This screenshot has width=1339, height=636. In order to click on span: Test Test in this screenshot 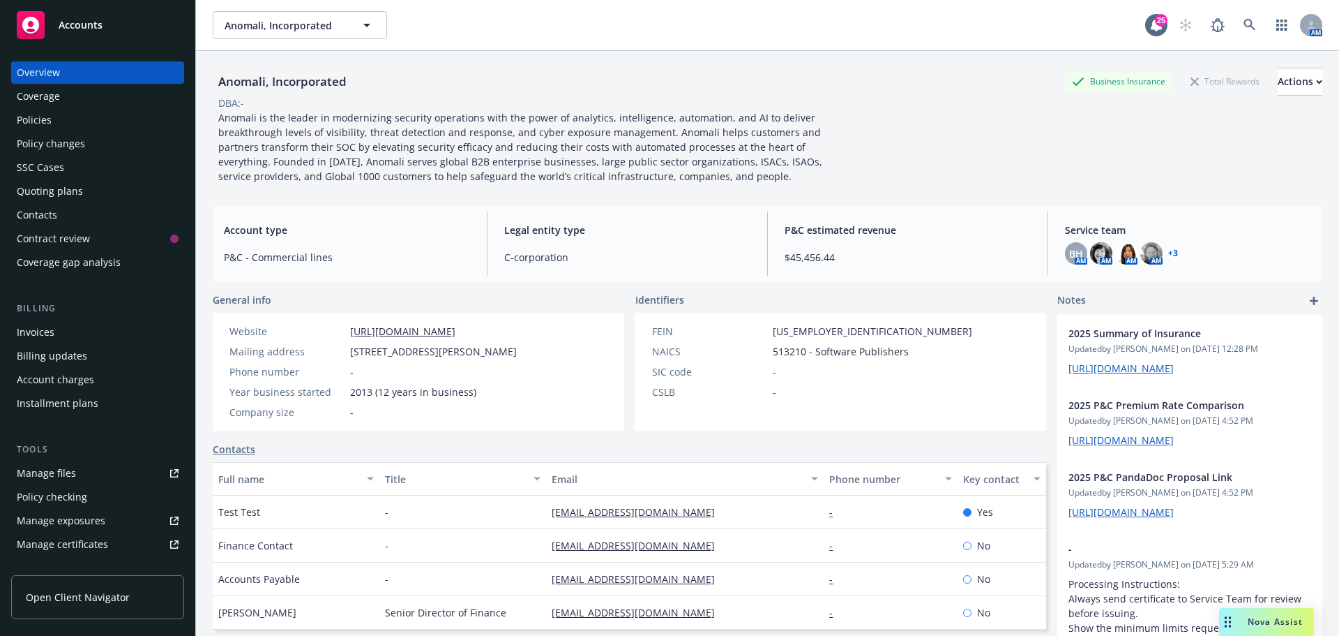, I will do `click(239, 511)`.